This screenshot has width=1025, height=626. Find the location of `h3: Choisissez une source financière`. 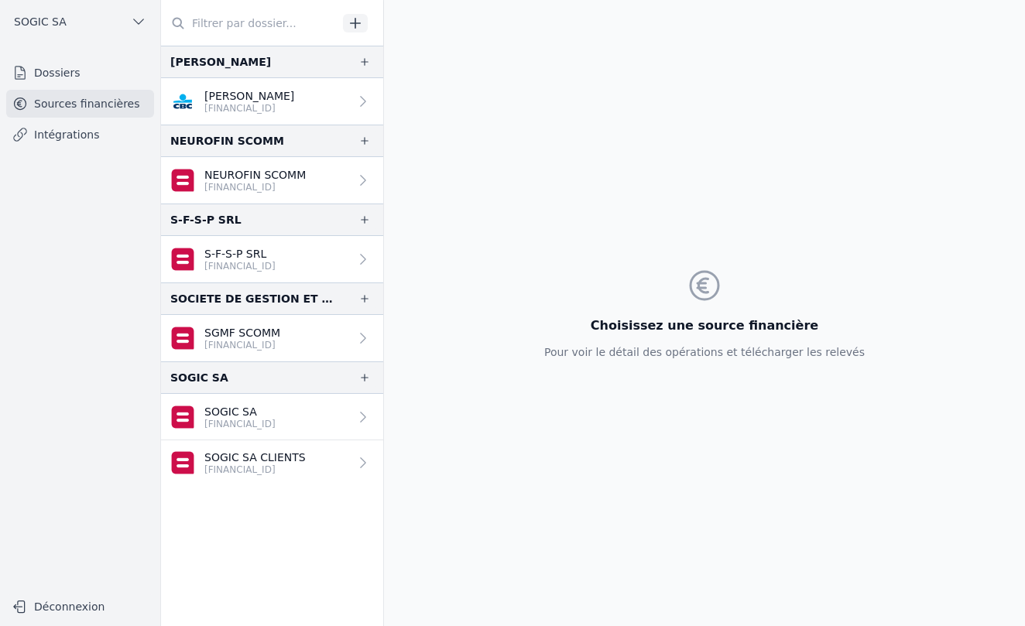

h3: Choisissez une source financière is located at coordinates (704, 326).